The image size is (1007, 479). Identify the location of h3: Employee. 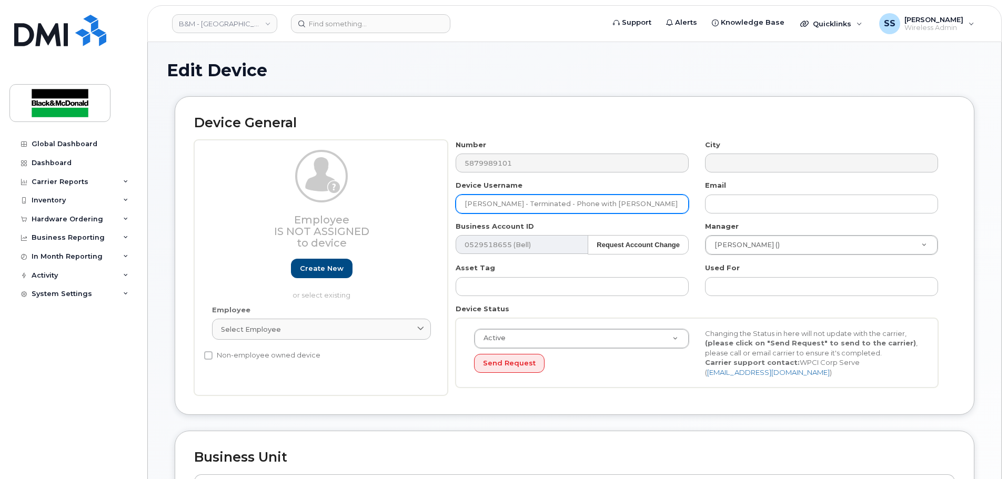
(322, 232).